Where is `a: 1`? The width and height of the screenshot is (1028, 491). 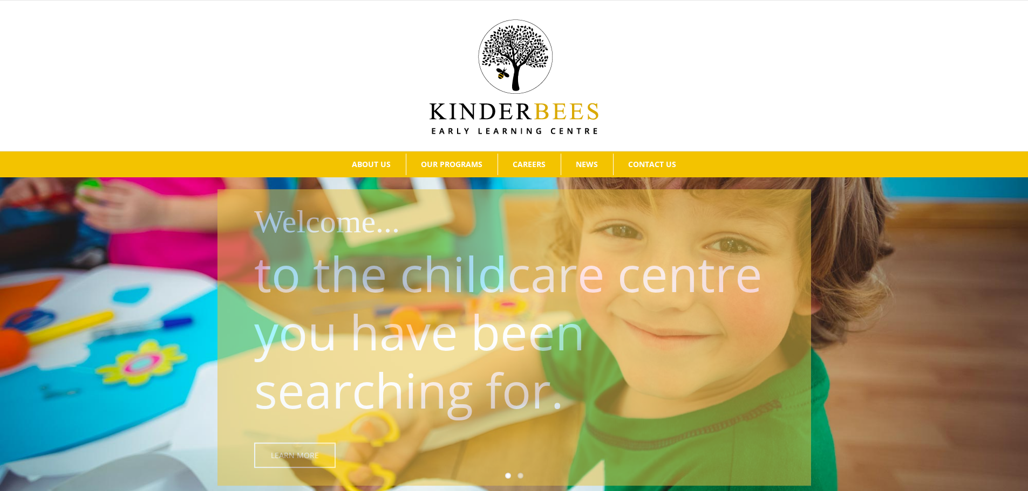
a: 1 is located at coordinates (508, 476).